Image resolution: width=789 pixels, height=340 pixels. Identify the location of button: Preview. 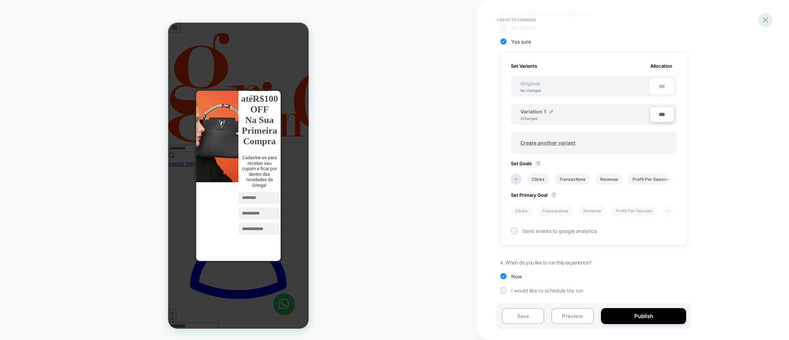
(572, 316).